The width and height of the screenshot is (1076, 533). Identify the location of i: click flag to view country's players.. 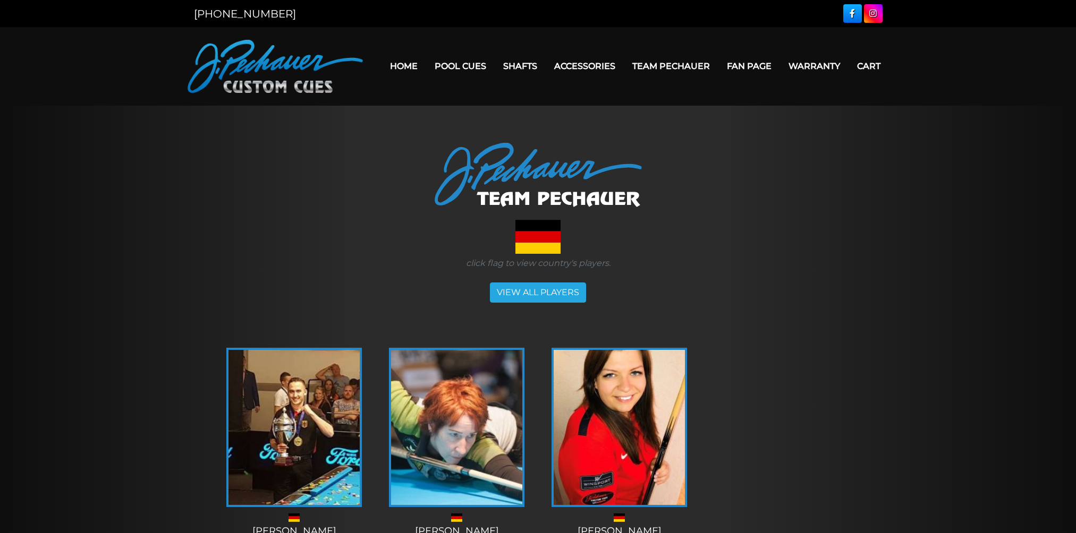
(538, 263).